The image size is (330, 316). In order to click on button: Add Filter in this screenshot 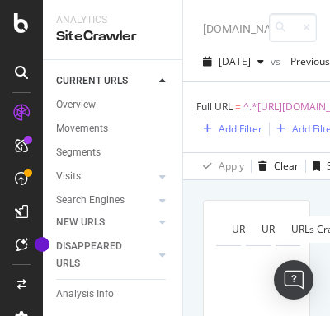, I will do `click(229, 129)`.